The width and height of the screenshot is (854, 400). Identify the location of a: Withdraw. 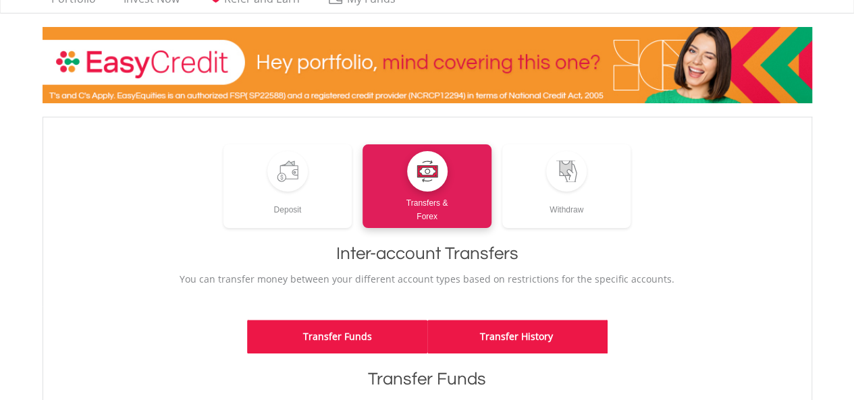
(566, 186).